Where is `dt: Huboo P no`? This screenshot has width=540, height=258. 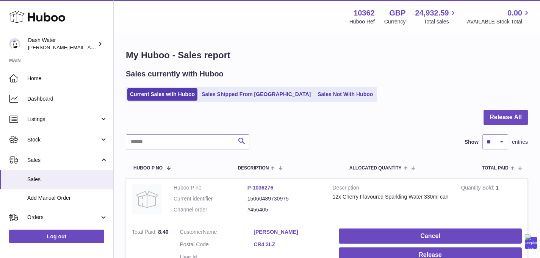
dt: Huboo P no is located at coordinates (210, 188).